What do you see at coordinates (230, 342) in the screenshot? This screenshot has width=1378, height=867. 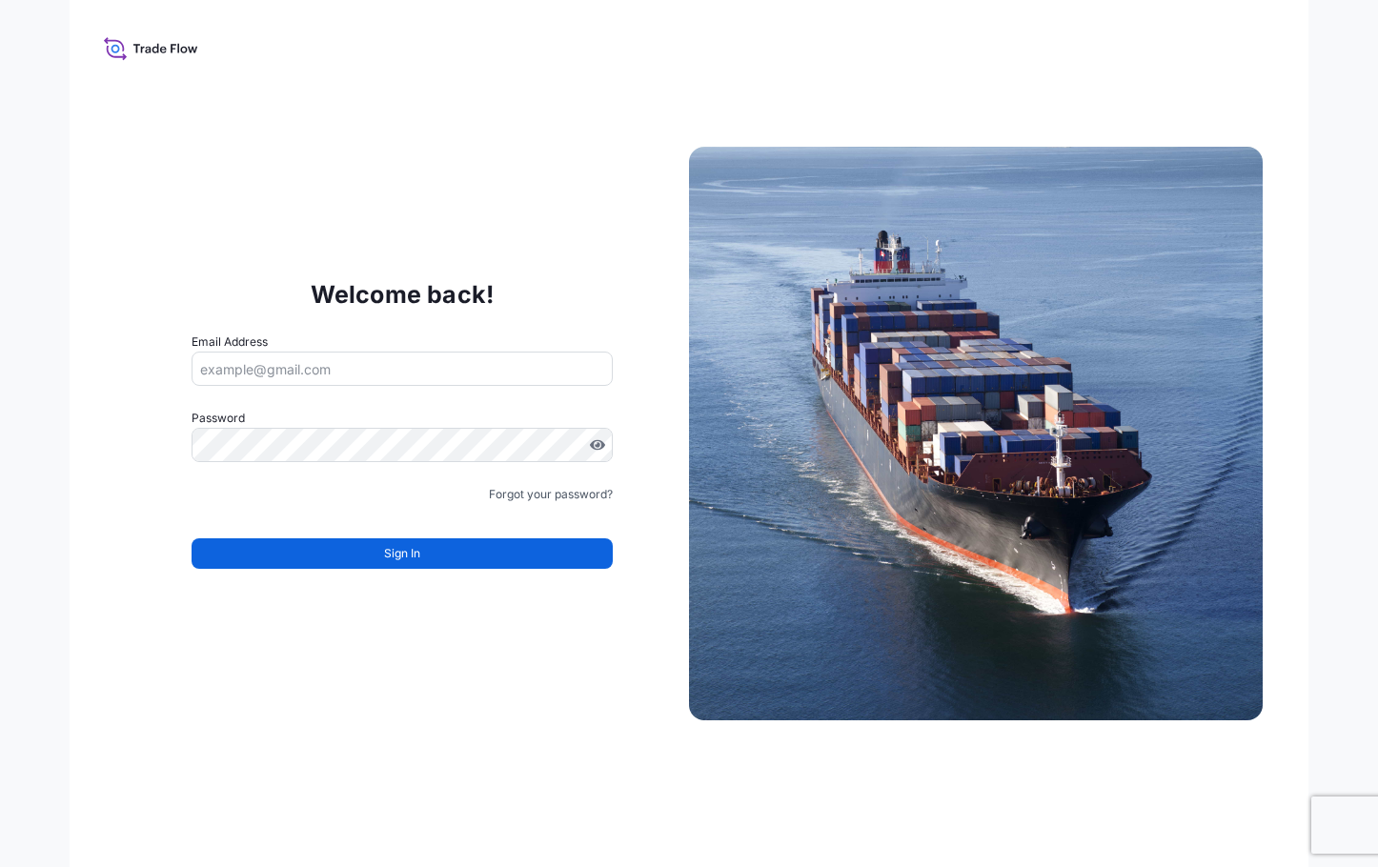 I see `label: Email Address` at bounding box center [230, 342].